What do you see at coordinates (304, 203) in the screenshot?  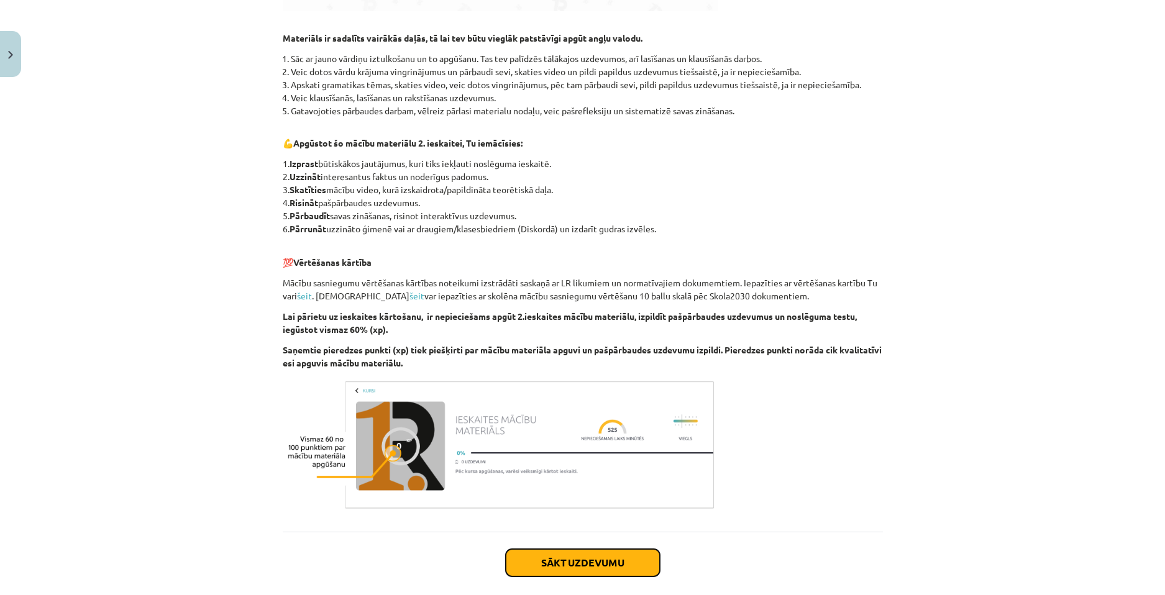 I see `b: Risināt` at bounding box center [304, 203].